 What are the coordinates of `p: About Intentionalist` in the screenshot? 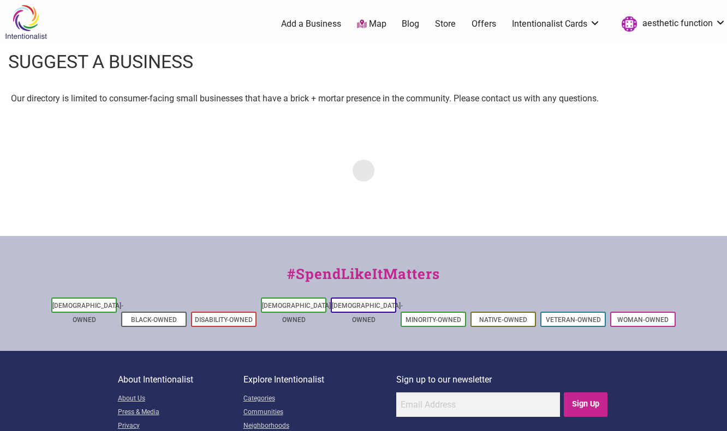 It's located at (181, 380).